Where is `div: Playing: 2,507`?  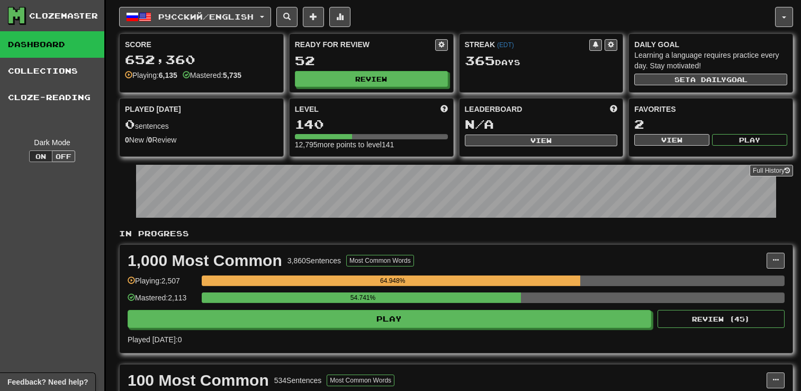 div: Playing: 2,507 is located at coordinates (162, 284).